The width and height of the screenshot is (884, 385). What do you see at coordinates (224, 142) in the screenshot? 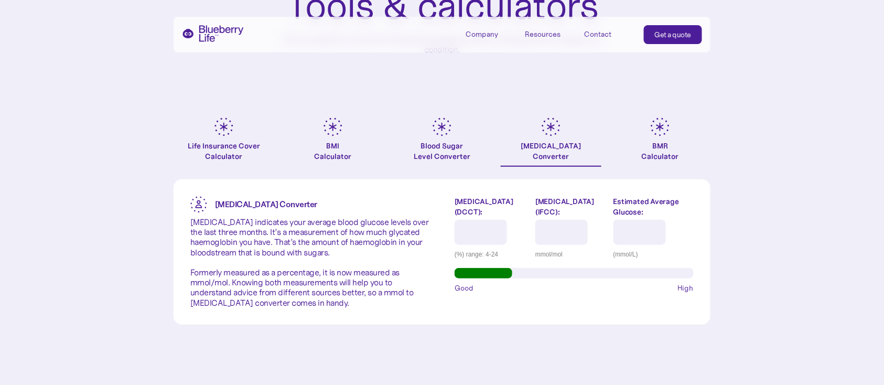
I see `a: Life Insurance Cover Calculator` at bounding box center [224, 142].